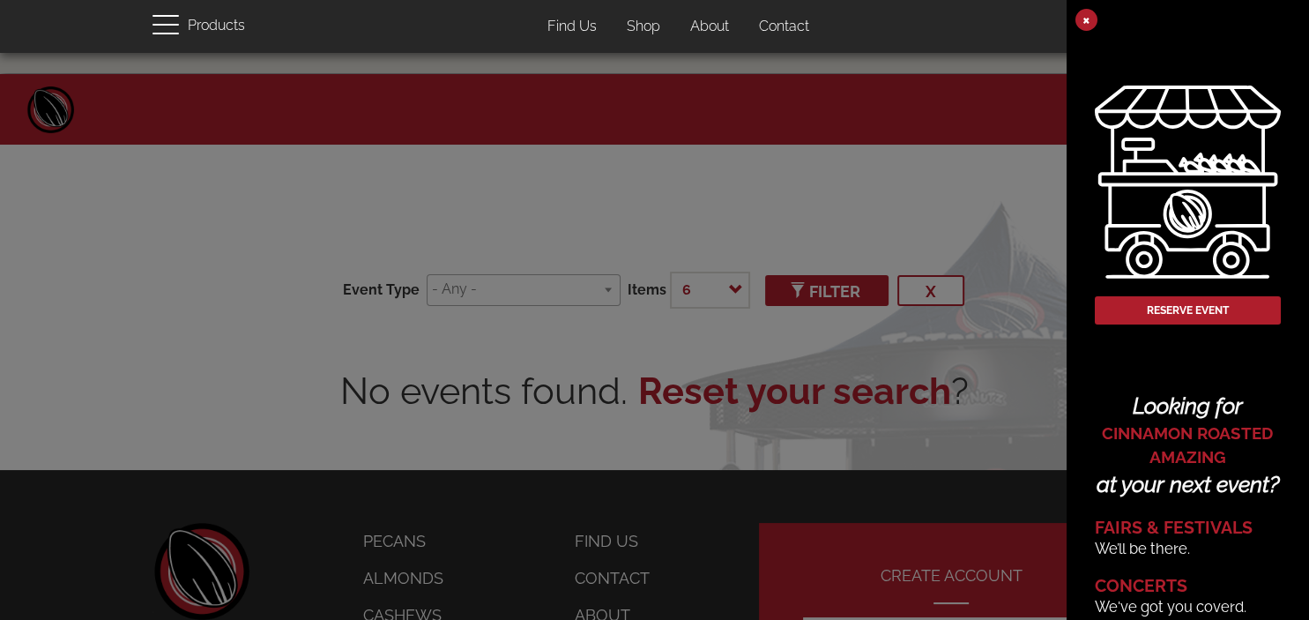 The width and height of the screenshot is (1309, 620). What do you see at coordinates (710, 26) in the screenshot?
I see `a: About` at bounding box center [710, 26].